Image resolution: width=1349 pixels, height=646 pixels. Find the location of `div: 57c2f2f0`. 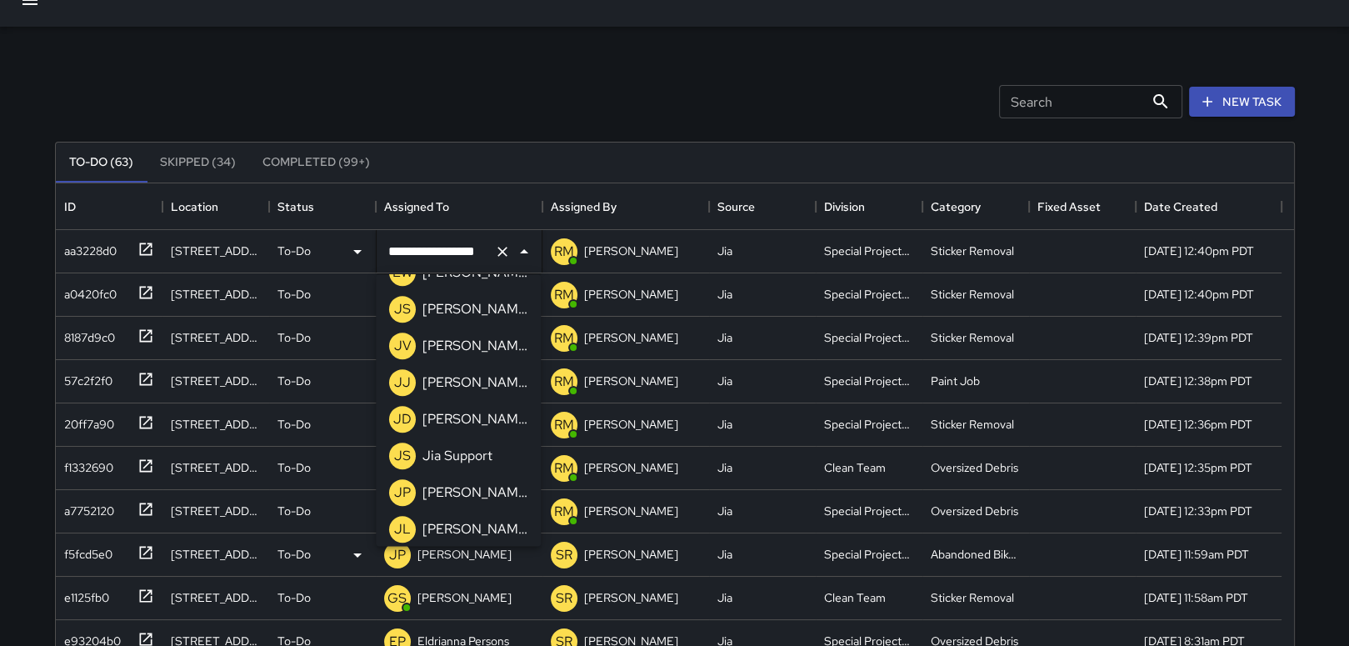

div: 57c2f2f0 is located at coordinates (85, 378).